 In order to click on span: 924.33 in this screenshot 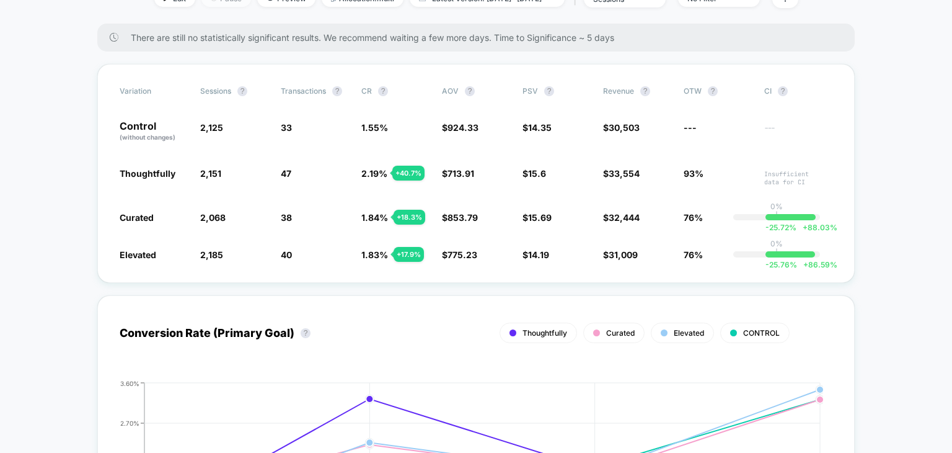, I will do `click(463, 127)`.